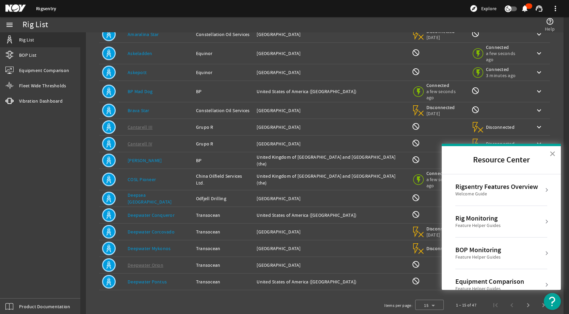 This screenshot has width=569, height=314. I want to click on button: Close, so click(552, 154).